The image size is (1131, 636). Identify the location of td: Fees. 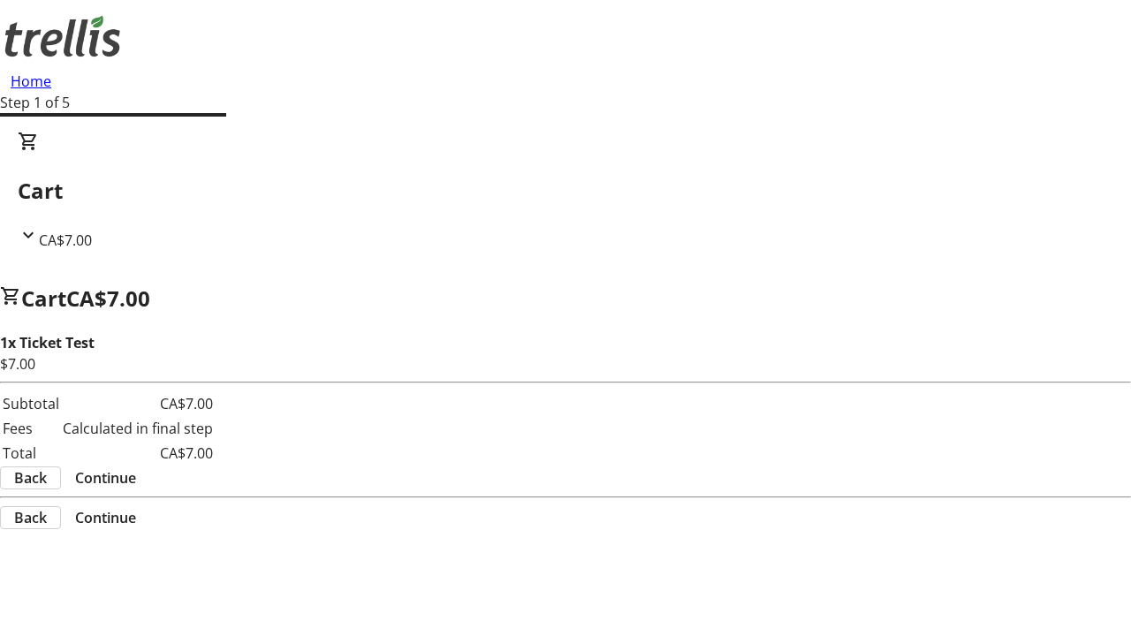
(31, 428).